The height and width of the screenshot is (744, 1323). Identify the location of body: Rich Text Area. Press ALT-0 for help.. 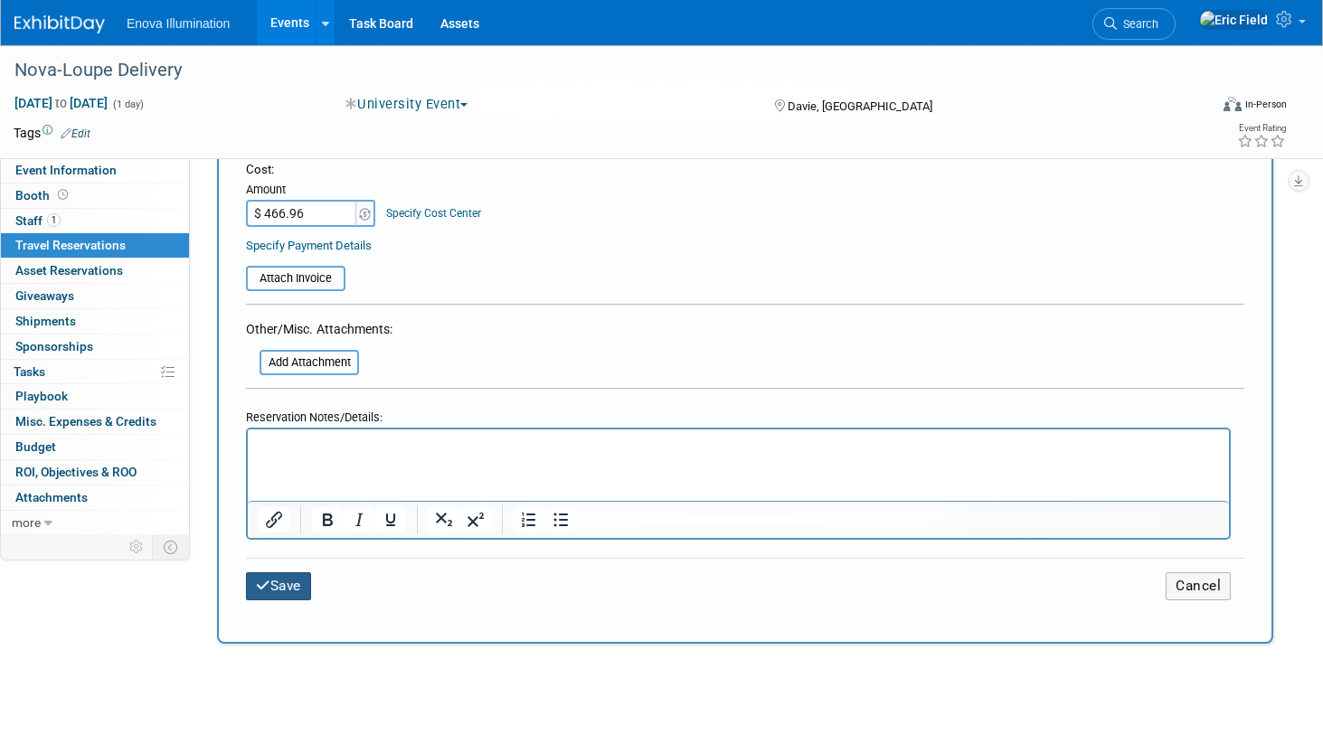
(491, 16).